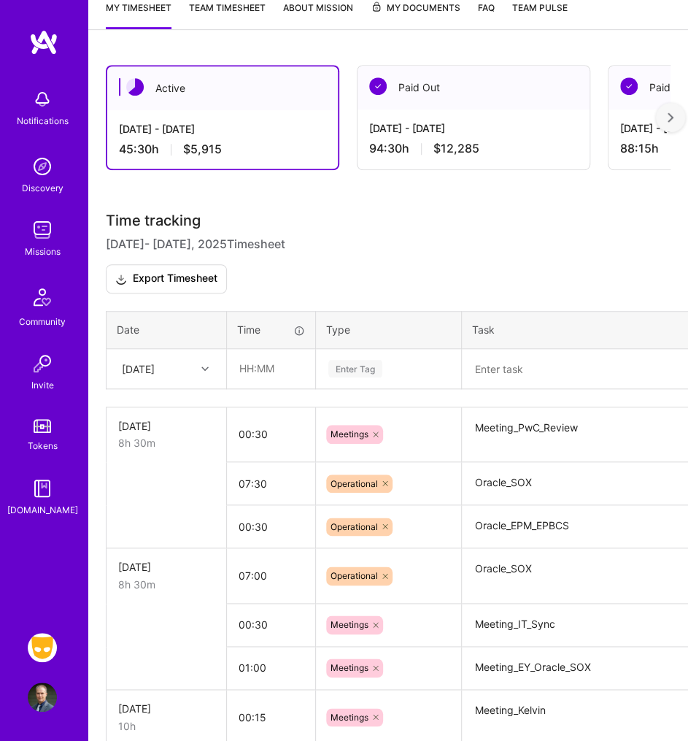 The height and width of the screenshot is (741, 688). Describe the element at coordinates (42, 297) in the screenshot. I see `img: Community` at that location.